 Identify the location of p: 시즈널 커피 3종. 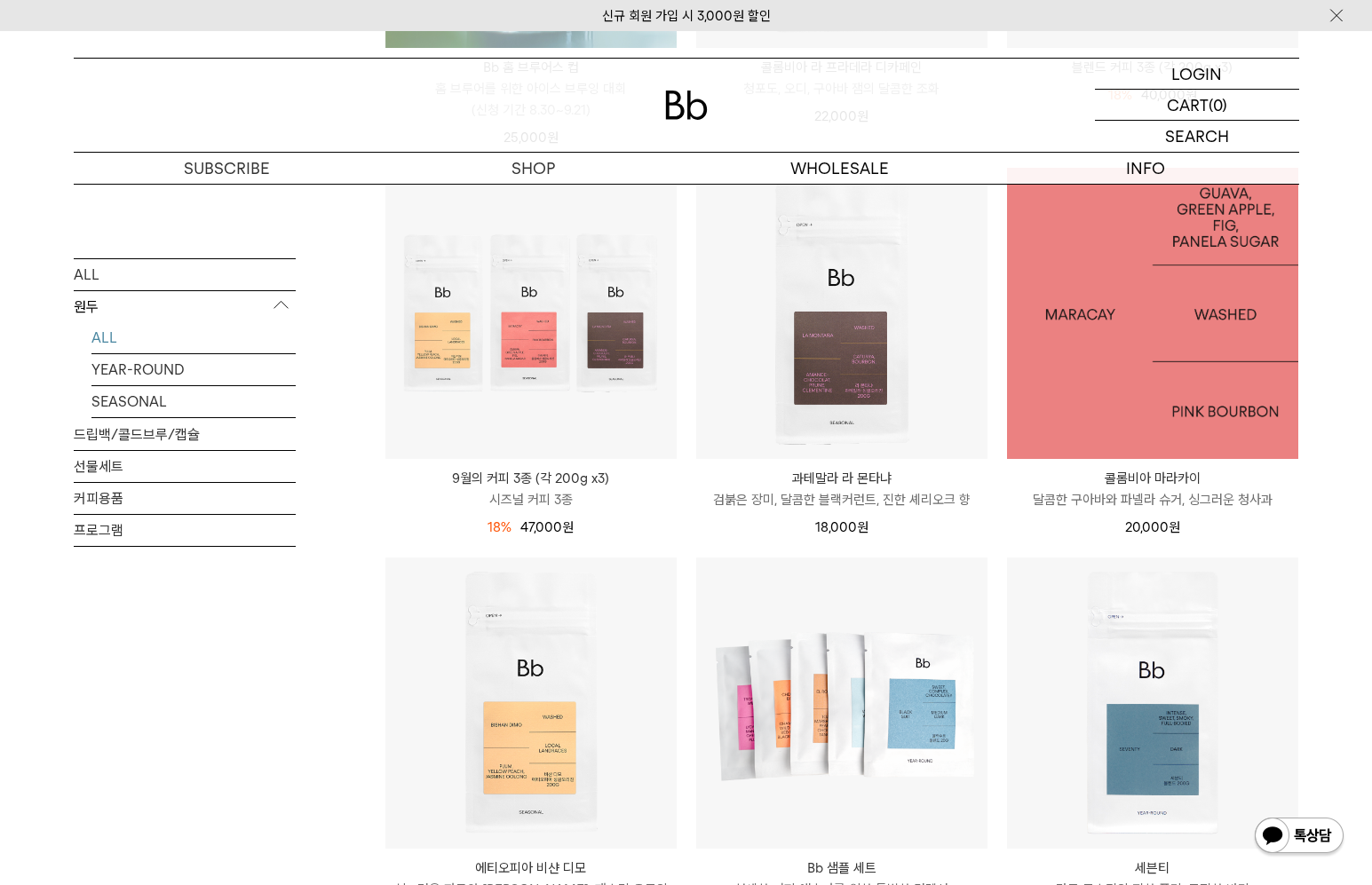
(531, 499).